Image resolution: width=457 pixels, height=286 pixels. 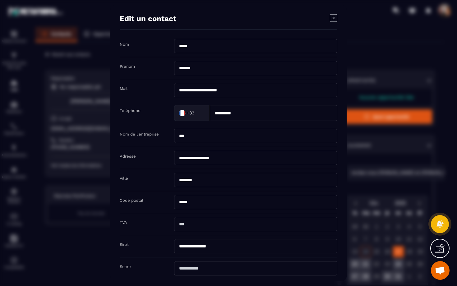 I want to click on label: Mail, so click(x=123, y=88).